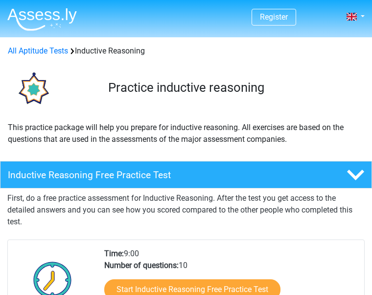 The height and width of the screenshot is (295, 372). I want to click on h4: Inductive Reasoning Free Practice Test, so click(155, 174).